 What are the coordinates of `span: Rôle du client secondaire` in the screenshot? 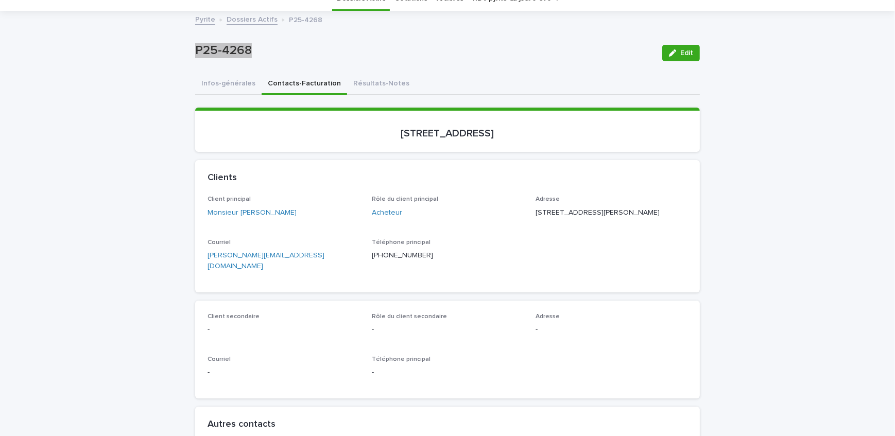 It's located at (409, 317).